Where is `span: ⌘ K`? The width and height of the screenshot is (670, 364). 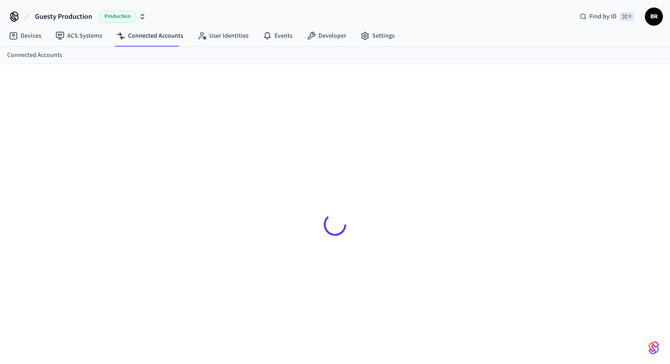
span: ⌘ K is located at coordinates (627, 17).